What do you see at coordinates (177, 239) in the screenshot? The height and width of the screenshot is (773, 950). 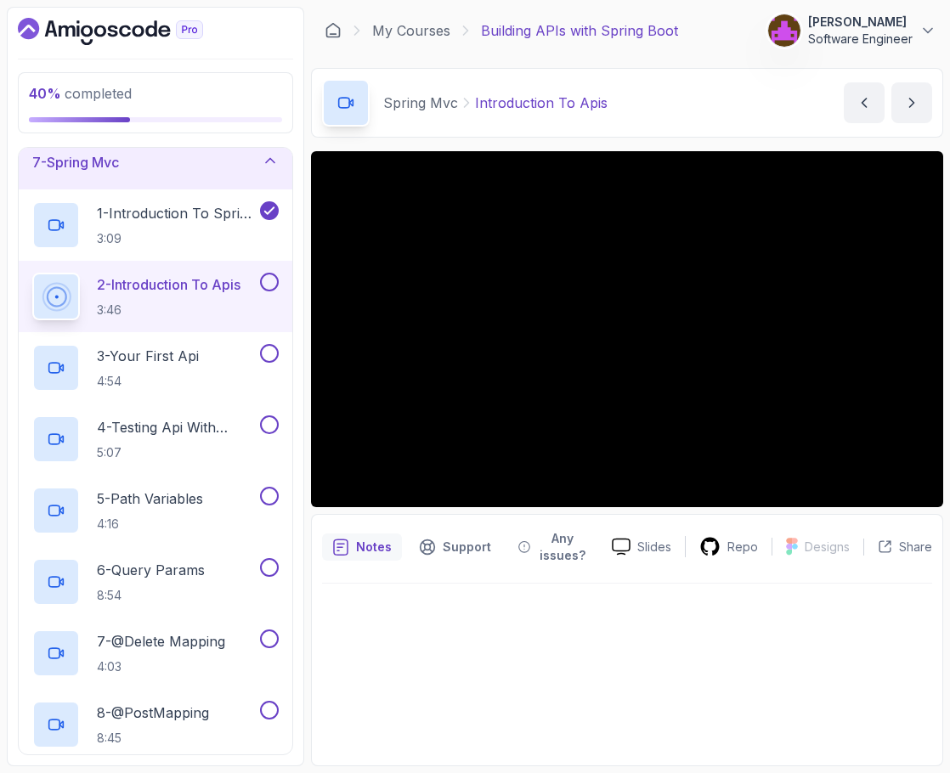 I see `p: 3:09` at bounding box center [177, 239].